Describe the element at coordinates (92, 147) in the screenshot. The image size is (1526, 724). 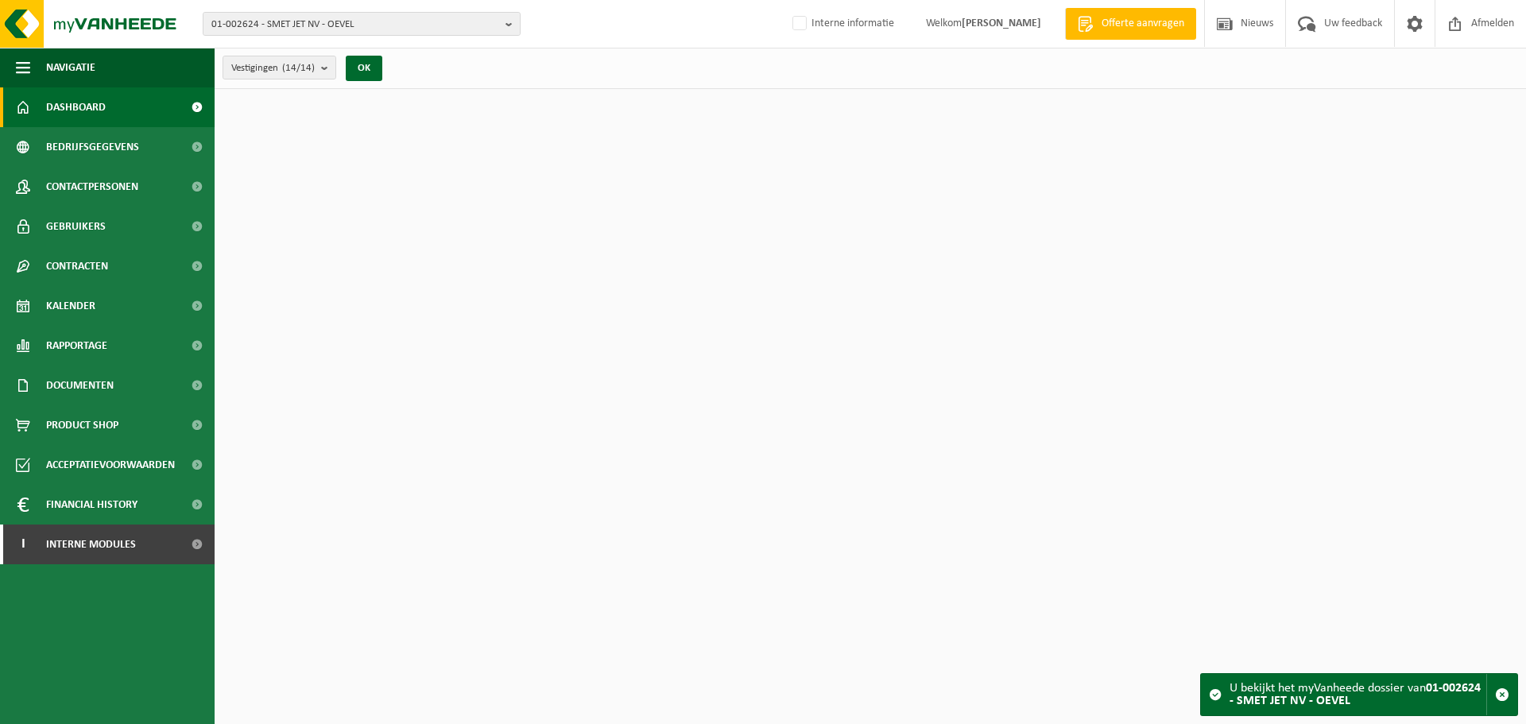
I see `span: Bedrijfsgegevens` at that location.